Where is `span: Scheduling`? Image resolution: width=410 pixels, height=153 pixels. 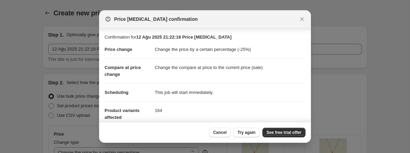
span: Scheduling is located at coordinates (116, 92).